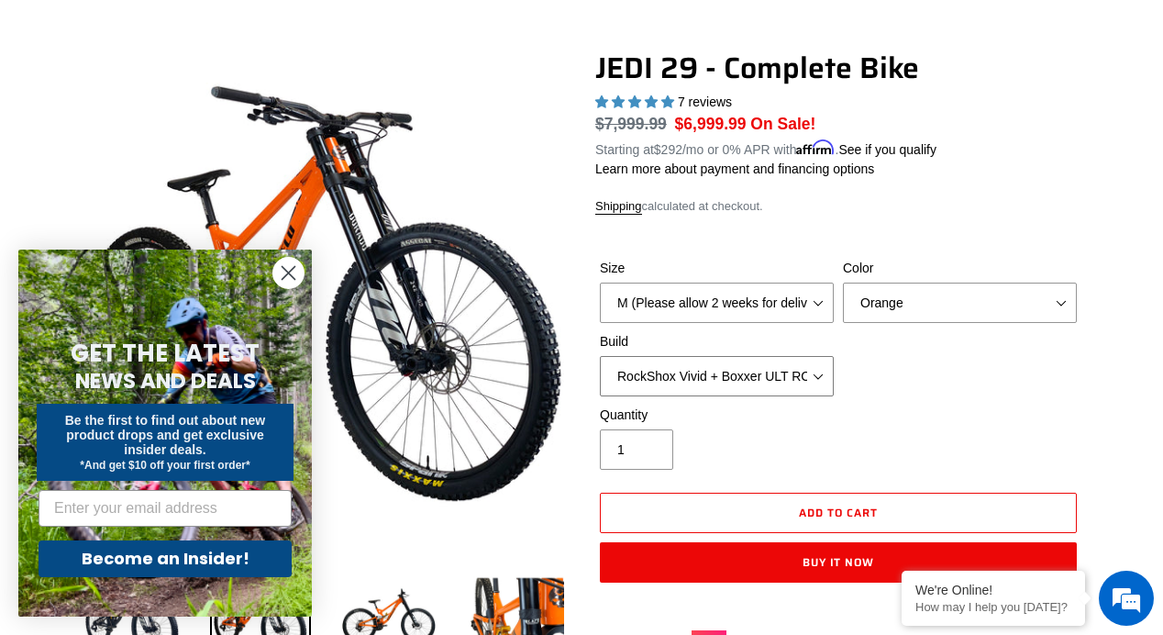 Image resolution: width=1163 pixels, height=635 pixels. What do you see at coordinates (631, 124) in the screenshot?
I see `s: $7,999.99` at bounding box center [631, 124].